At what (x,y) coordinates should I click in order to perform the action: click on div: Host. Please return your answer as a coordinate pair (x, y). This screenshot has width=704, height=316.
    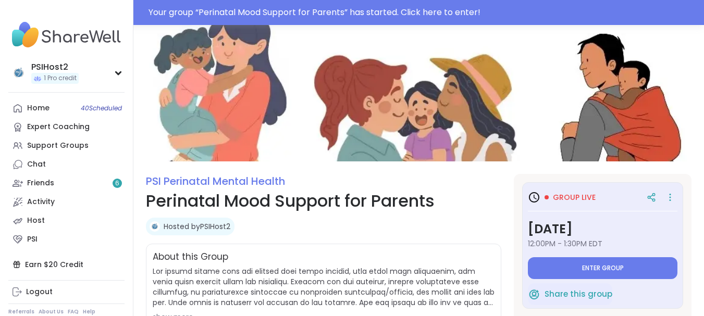
    Looking at the image, I should click on (36, 221).